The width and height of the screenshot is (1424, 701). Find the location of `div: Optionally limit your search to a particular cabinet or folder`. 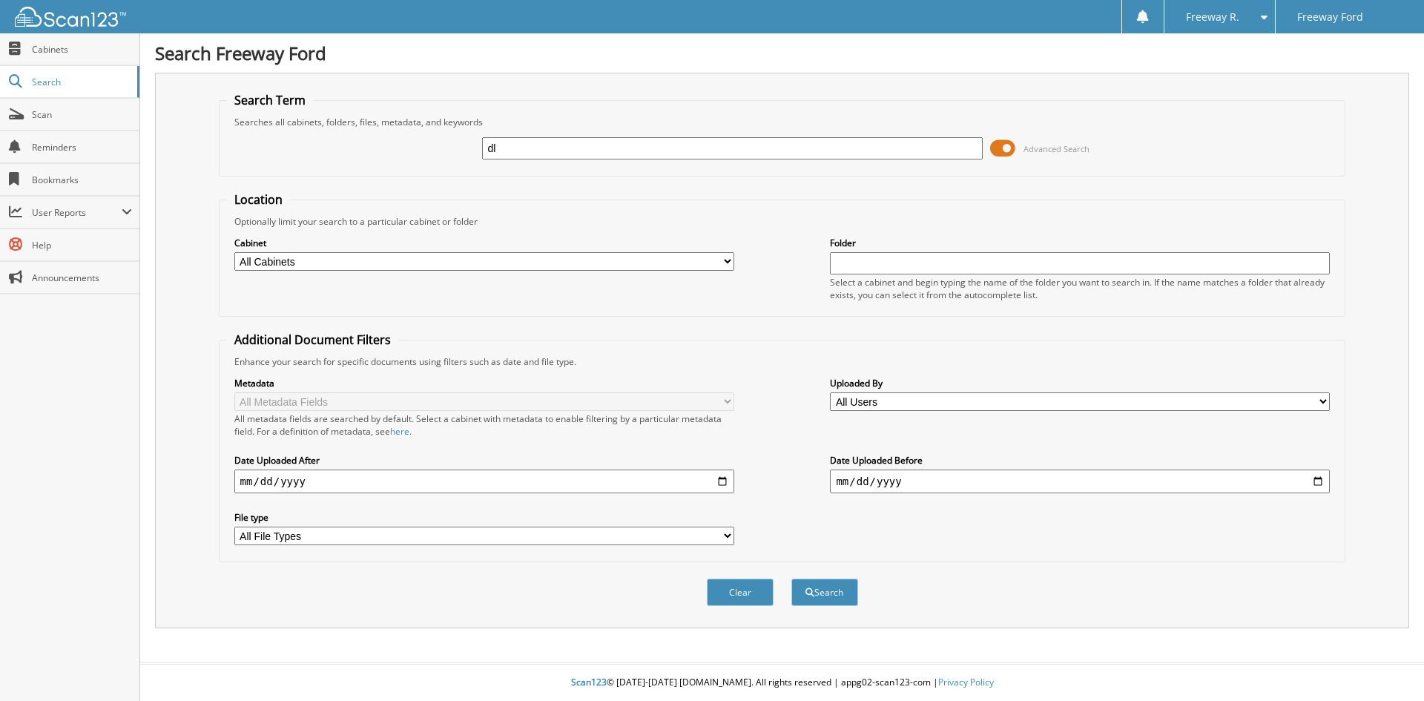

div: Optionally limit your search to a particular cabinet or folder is located at coordinates (783, 221).